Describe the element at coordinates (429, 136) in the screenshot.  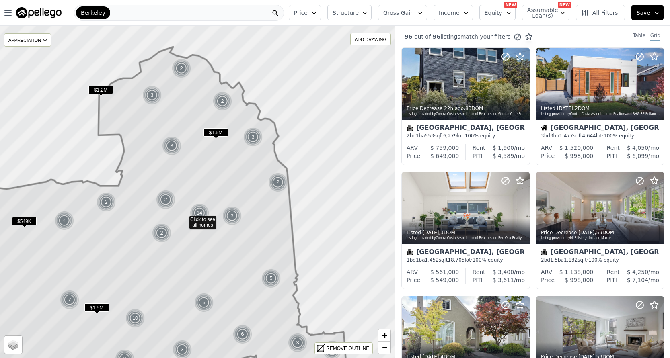
I see `span: 553` at that location.